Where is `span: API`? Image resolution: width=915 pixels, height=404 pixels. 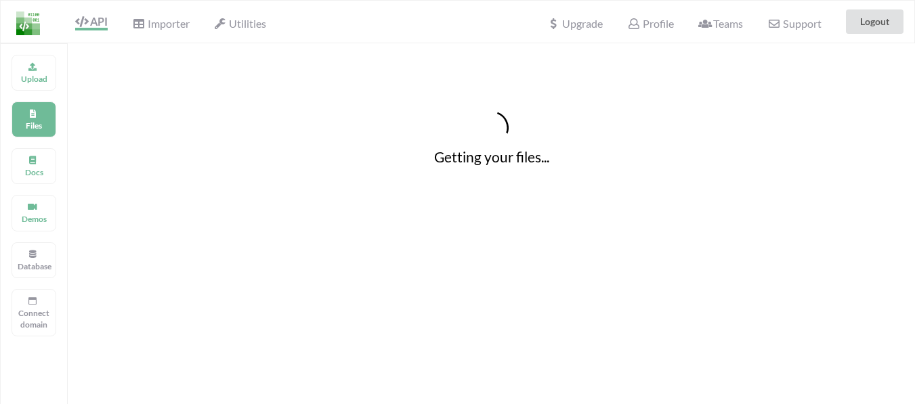
span: API is located at coordinates (91, 21).